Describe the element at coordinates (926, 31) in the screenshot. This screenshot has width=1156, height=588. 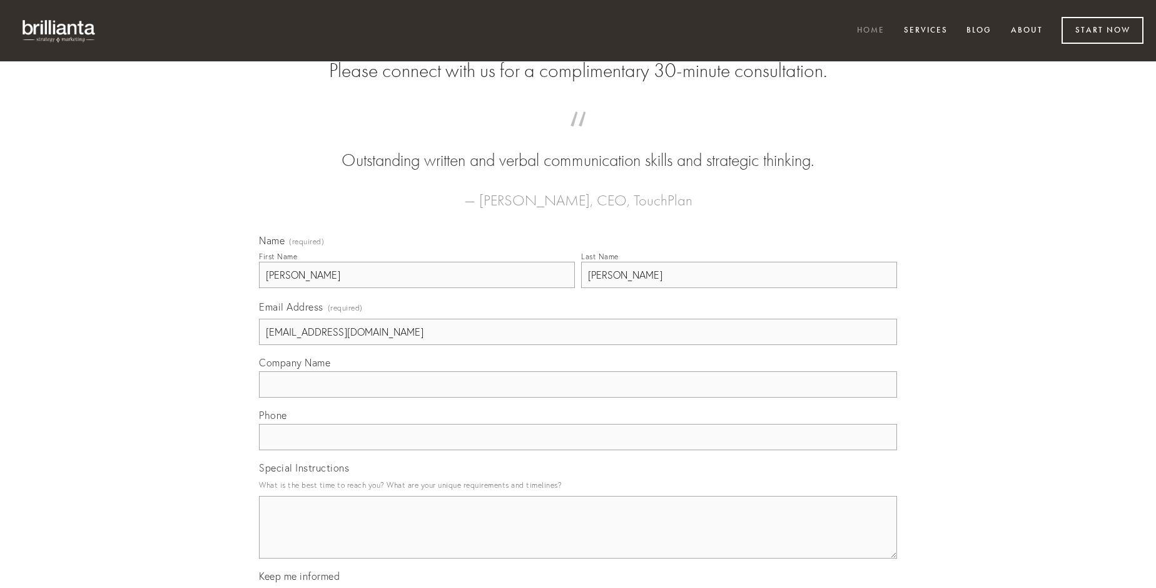
I see `a: Services` at that location.